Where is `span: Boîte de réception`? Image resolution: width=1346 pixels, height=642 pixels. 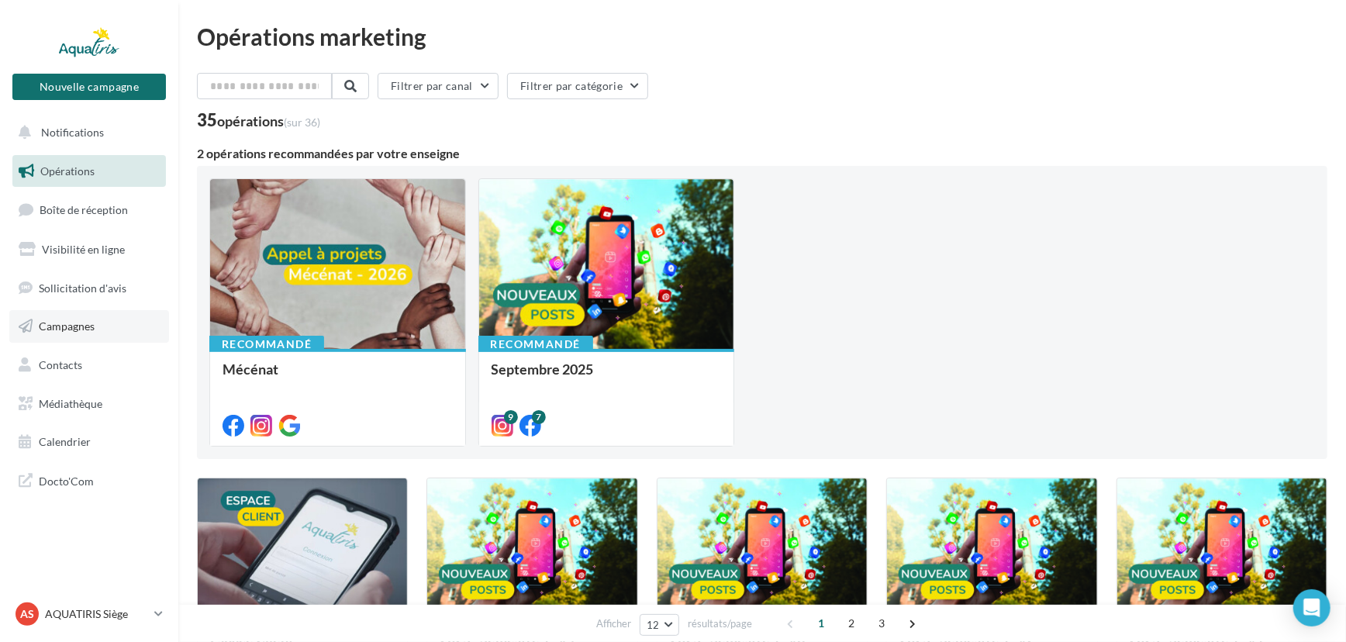 span: Boîte de réception is located at coordinates (84, 209).